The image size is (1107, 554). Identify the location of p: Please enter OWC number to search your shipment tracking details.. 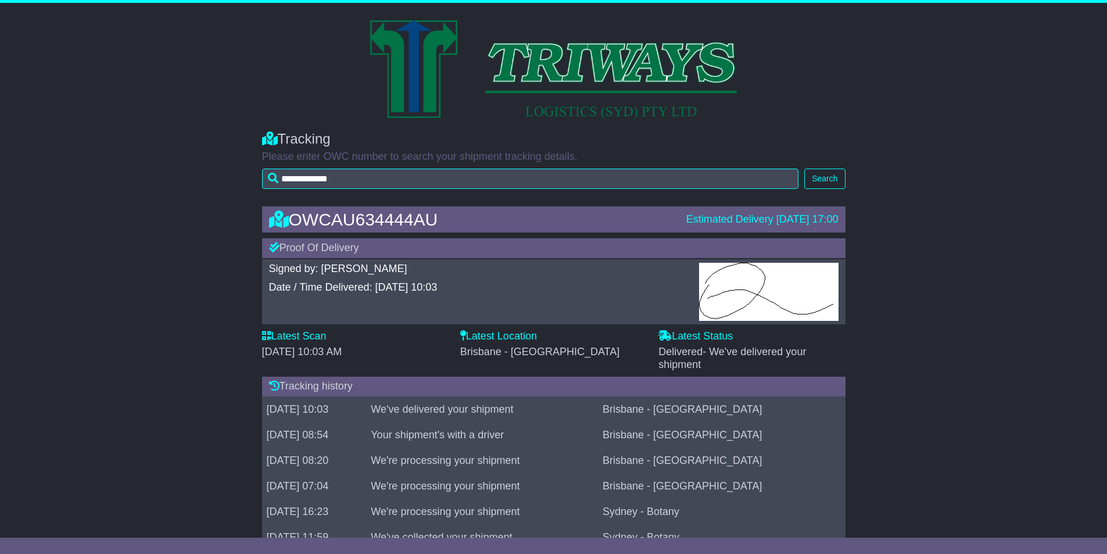
(554, 157).